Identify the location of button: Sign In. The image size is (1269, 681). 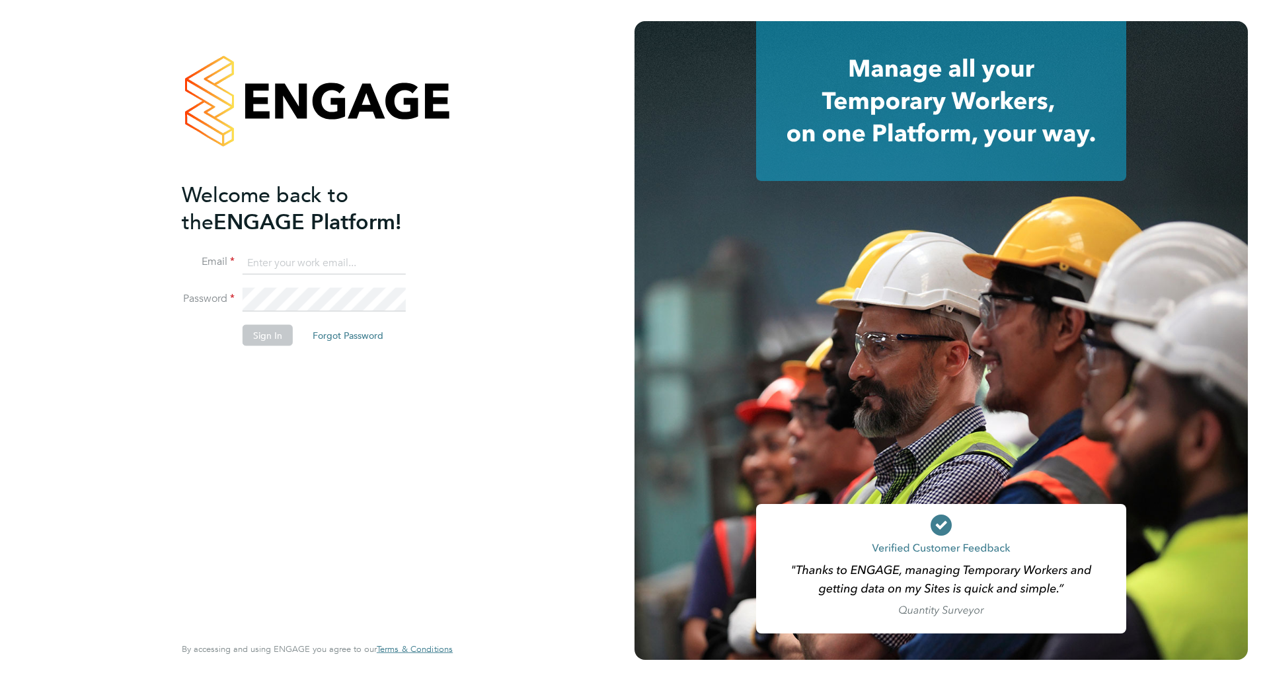
(268, 336).